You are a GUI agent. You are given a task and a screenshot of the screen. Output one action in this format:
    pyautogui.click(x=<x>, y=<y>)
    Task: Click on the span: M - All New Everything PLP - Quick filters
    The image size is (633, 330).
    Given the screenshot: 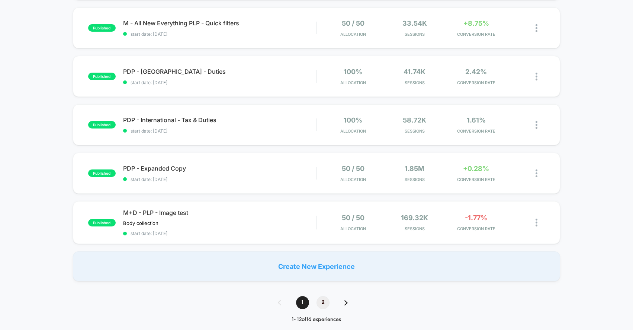 What is the action you would take?
    pyautogui.click(x=220, y=23)
    